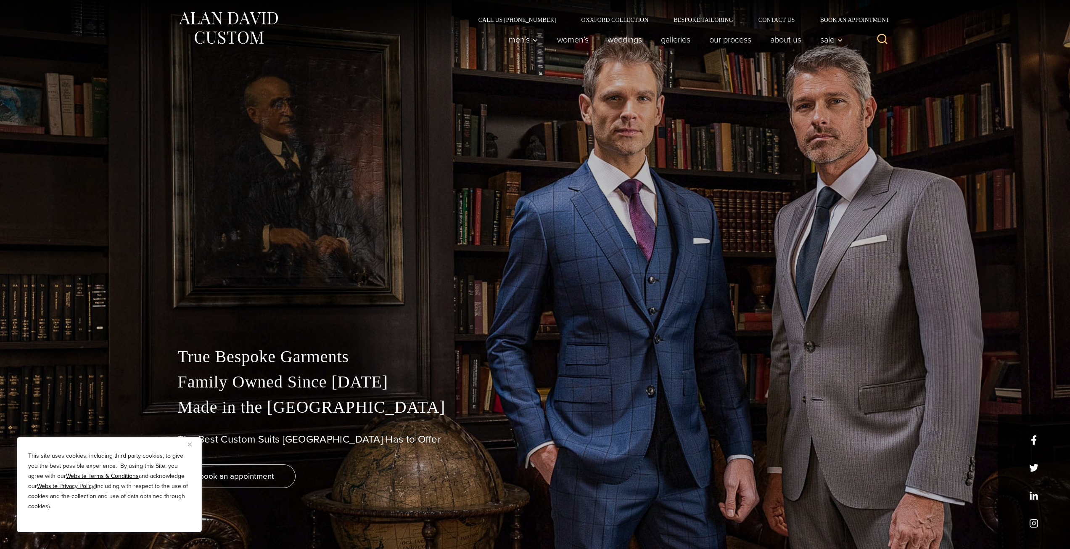 The width and height of the screenshot is (1070, 549). Describe the element at coordinates (730, 40) in the screenshot. I see `a: Our Process` at that location.